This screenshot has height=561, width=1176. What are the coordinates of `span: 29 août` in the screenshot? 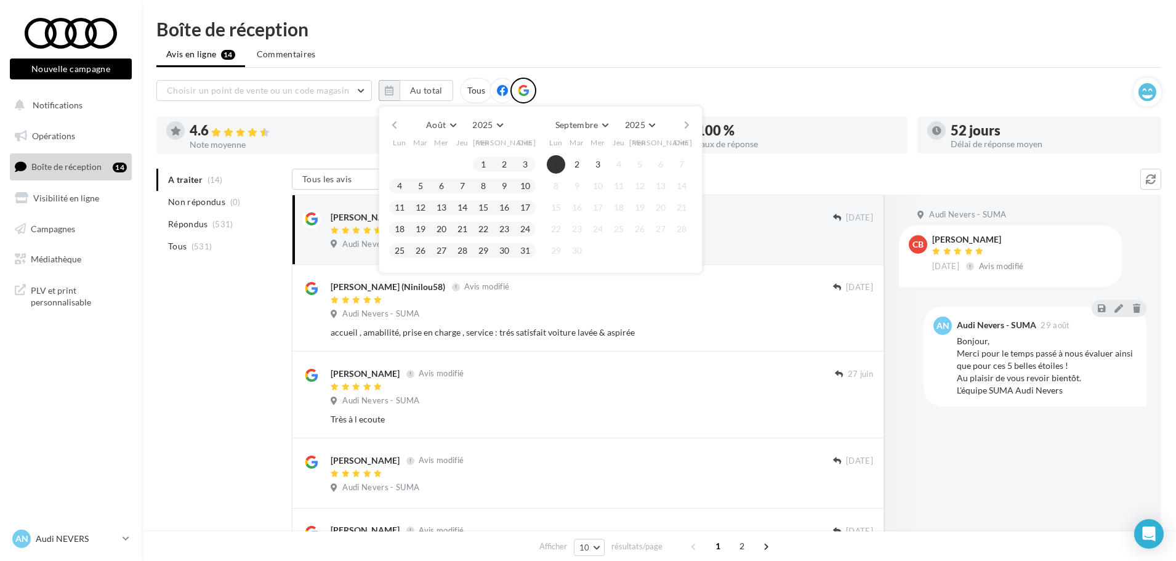 It's located at (1055, 325).